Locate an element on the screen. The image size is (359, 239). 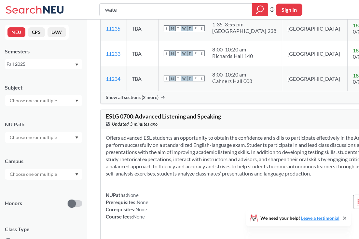
div: Subject is located at coordinates (44, 88).